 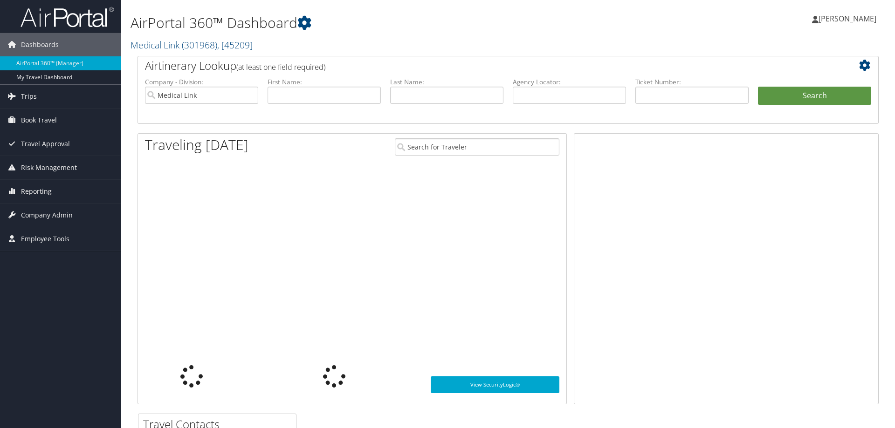 What do you see at coordinates (815, 96) in the screenshot?
I see `button: Search` at bounding box center [815, 96].